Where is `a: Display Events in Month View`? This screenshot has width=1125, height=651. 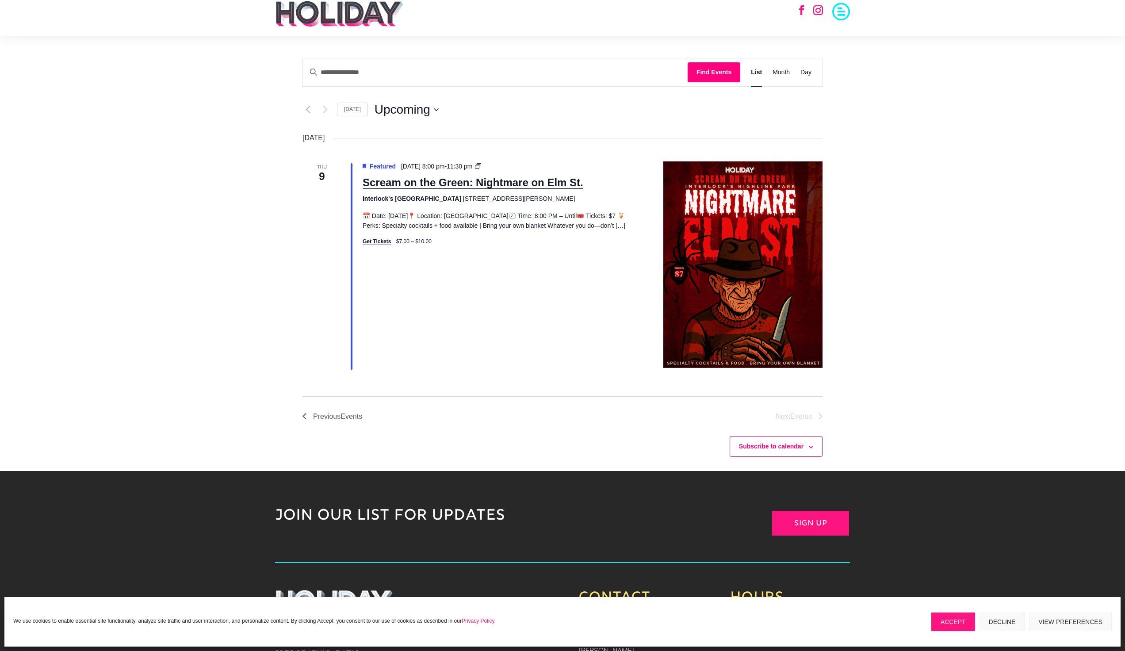
a: Display Events in Month View is located at coordinates (781, 72).